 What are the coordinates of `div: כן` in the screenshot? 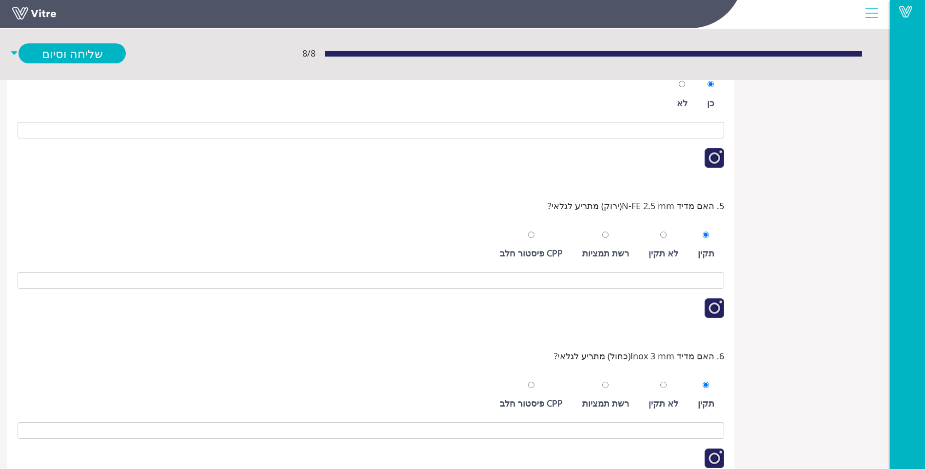 It's located at (710, 103).